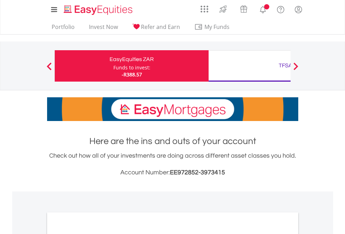  What do you see at coordinates (99, 10) in the screenshot?
I see `img: EasyEquities_Logo.png` at bounding box center [99, 10].